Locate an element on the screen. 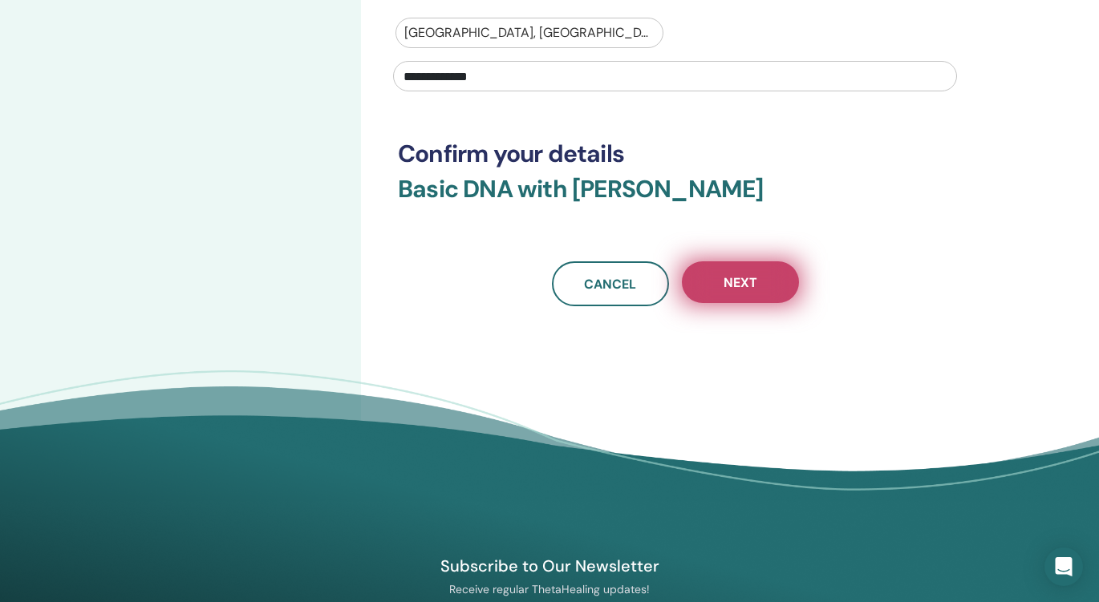 Image resolution: width=1099 pixels, height=602 pixels. a: Cancel is located at coordinates (610, 284).